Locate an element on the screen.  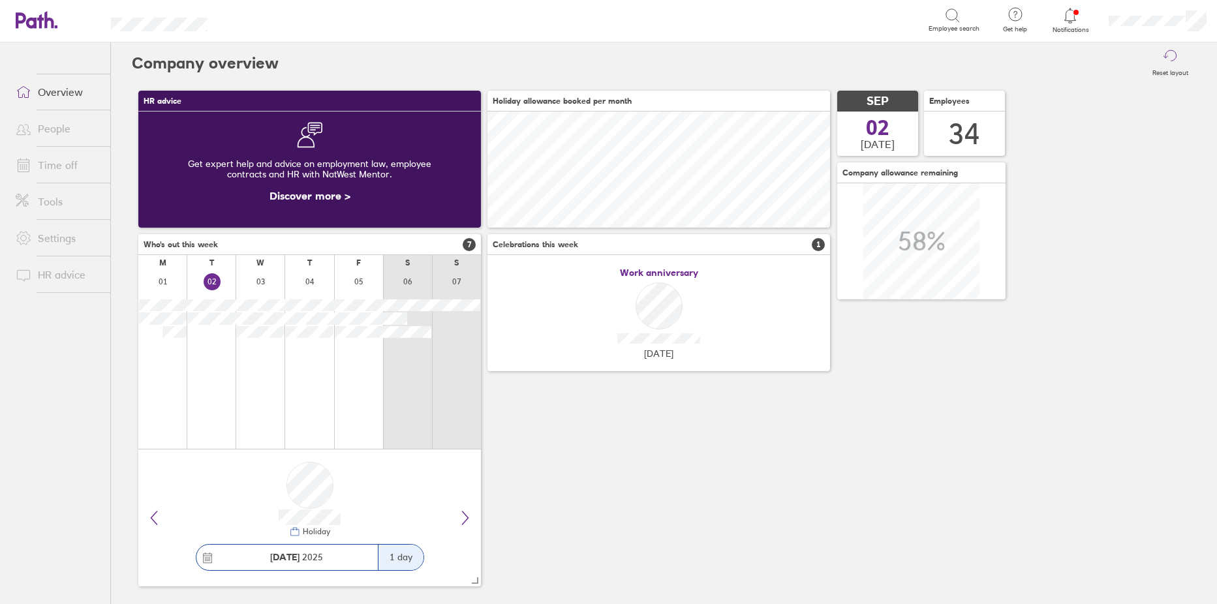
button: Reset layout is located at coordinates (1170, 63).